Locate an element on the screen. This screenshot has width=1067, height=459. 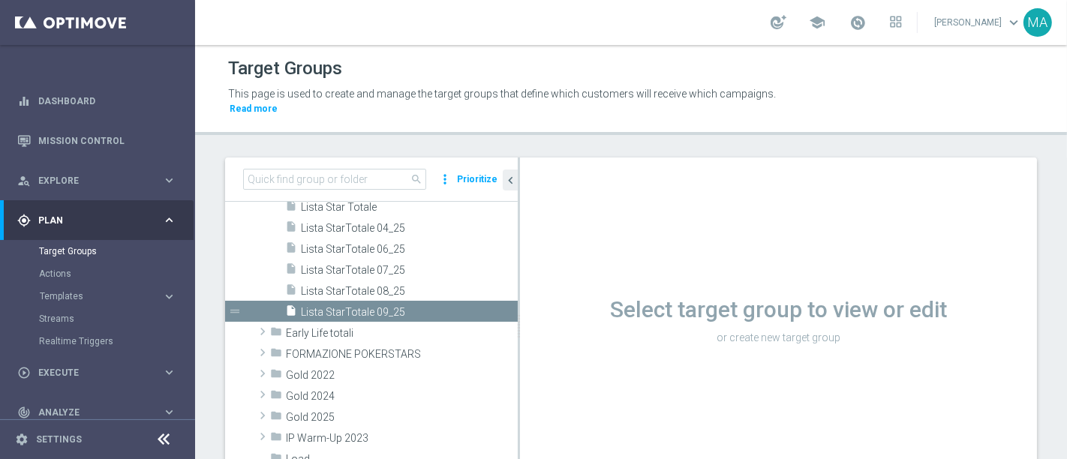
a: Dashboard is located at coordinates (107, 101).